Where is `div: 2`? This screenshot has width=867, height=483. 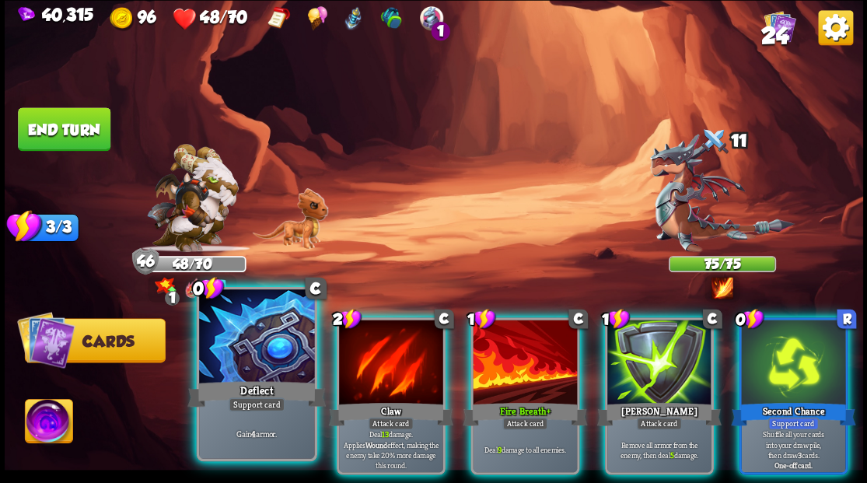
div: 2 is located at coordinates (347, 319).